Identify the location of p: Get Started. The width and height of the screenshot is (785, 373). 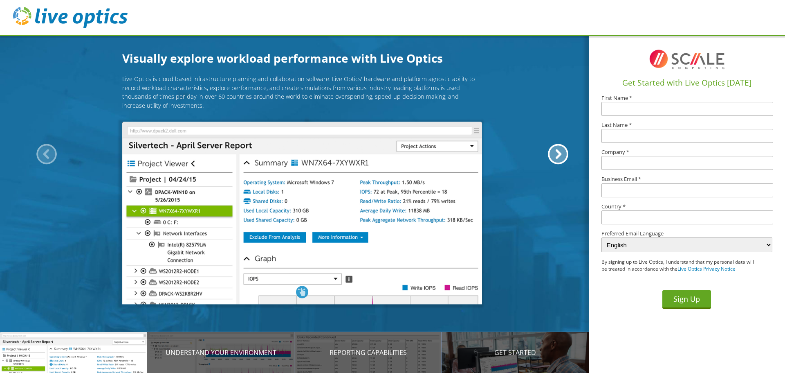
(515, 352).